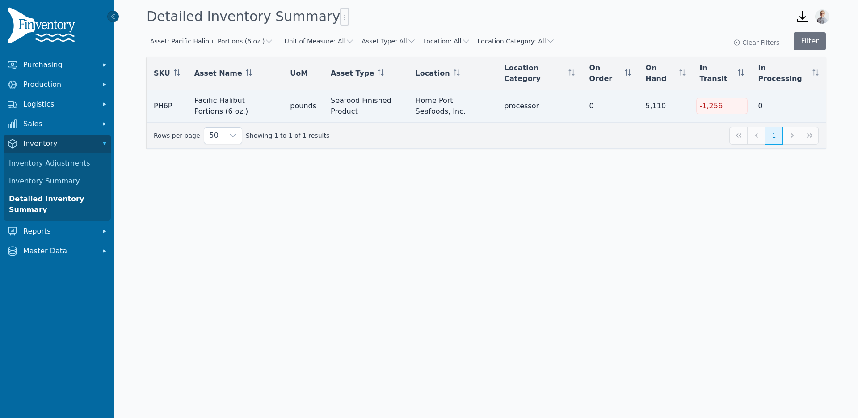 The height and width of the screenshot is (418, 858). What do you see at coordinates (433, 73) in the screenshot?
I see `span: Location` at bounding box center [433, 73].